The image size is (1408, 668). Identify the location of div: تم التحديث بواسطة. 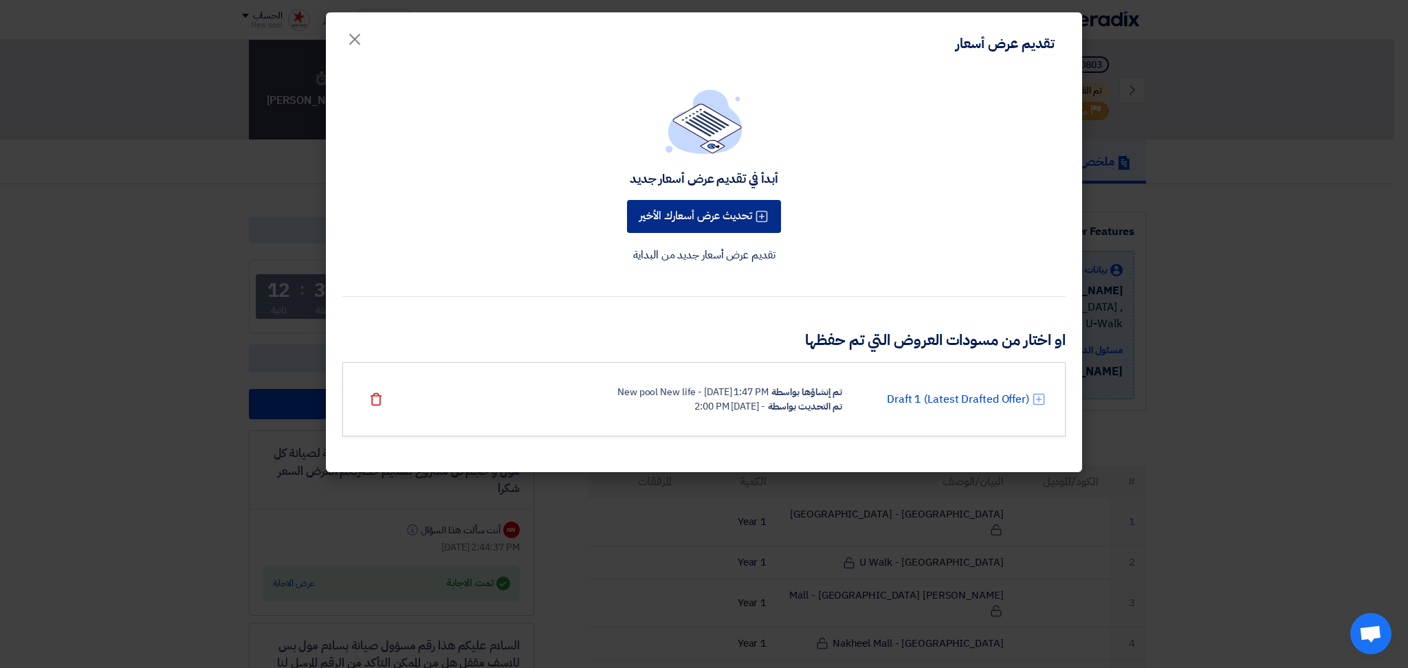
(805, 406).